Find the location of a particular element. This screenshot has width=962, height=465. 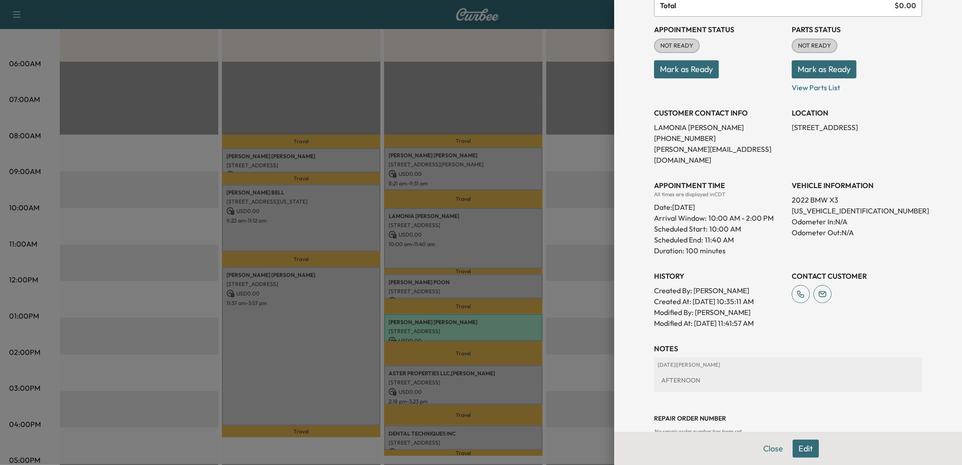

button: Edit is located at coordinates (806, 448).